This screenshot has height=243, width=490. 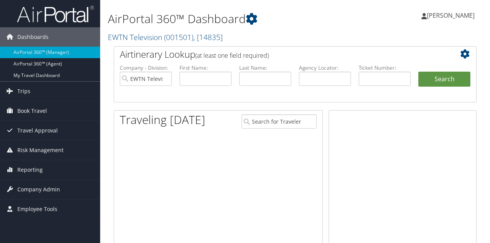 I want to click on label: Agency Locator:, so click(x=325, y=68).